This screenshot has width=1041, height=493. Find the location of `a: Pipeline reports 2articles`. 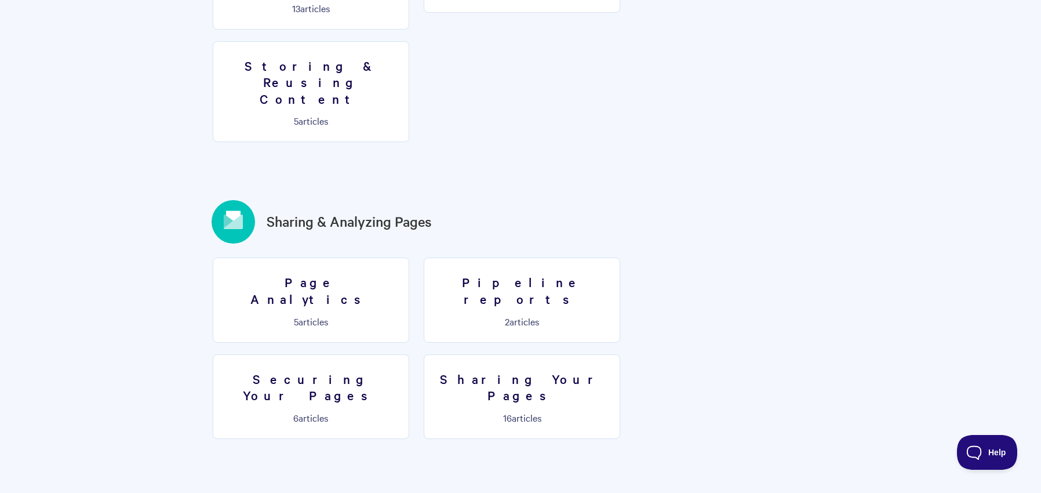

a: Pipeline reports 2articles is located at coordinates (522, 300).